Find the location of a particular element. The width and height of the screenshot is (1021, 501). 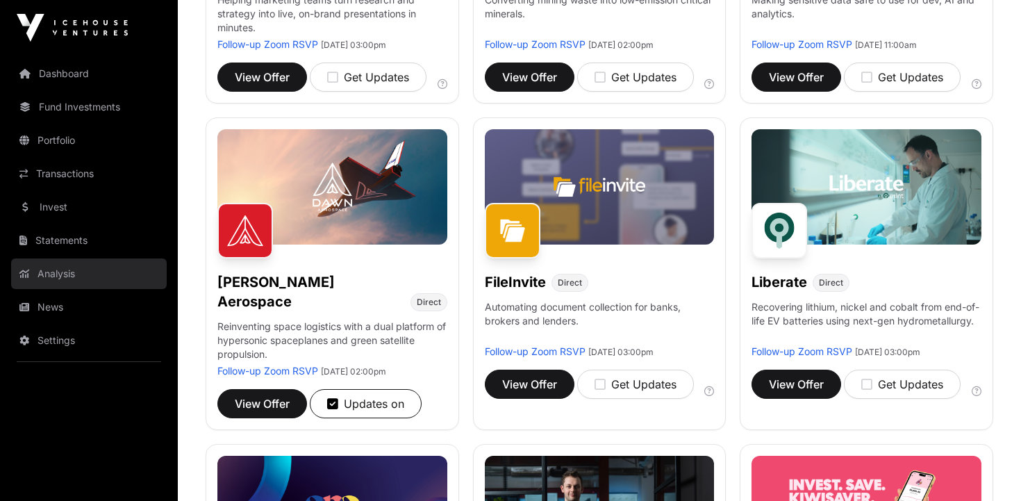

p: Automating document collection for banks, brokers and lenders. is located at coordinates (599, 322).